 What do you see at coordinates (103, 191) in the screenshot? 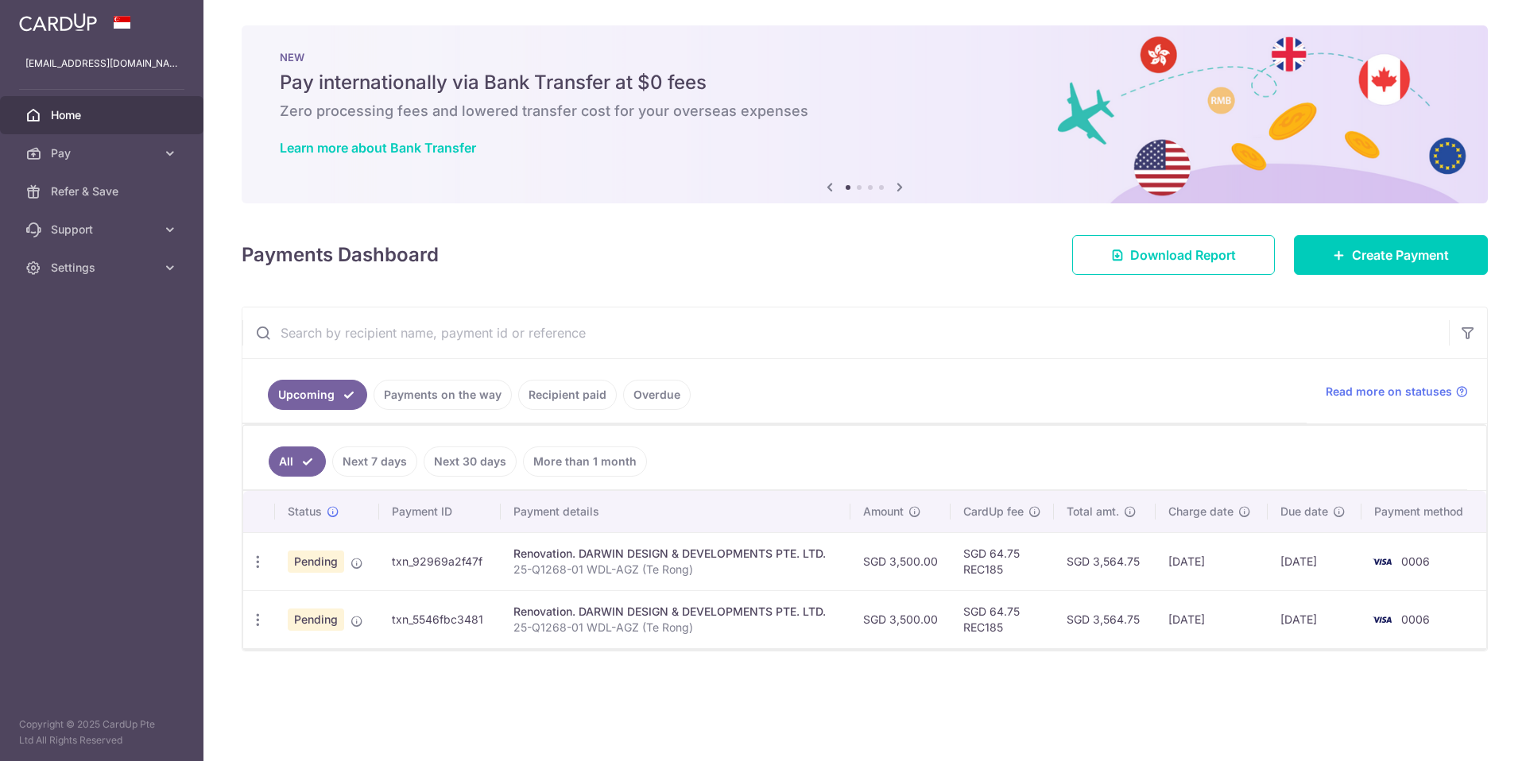
I see `span: Refer & Save` at bounding box center [103, 191].